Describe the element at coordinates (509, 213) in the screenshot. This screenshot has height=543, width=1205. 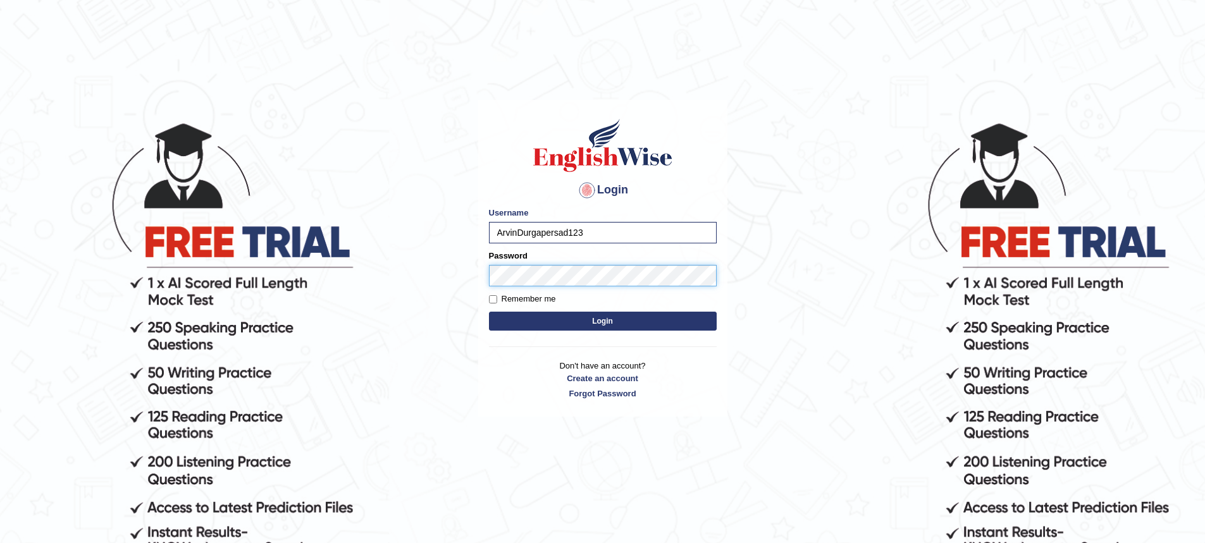
I see `label: Username` at that location.